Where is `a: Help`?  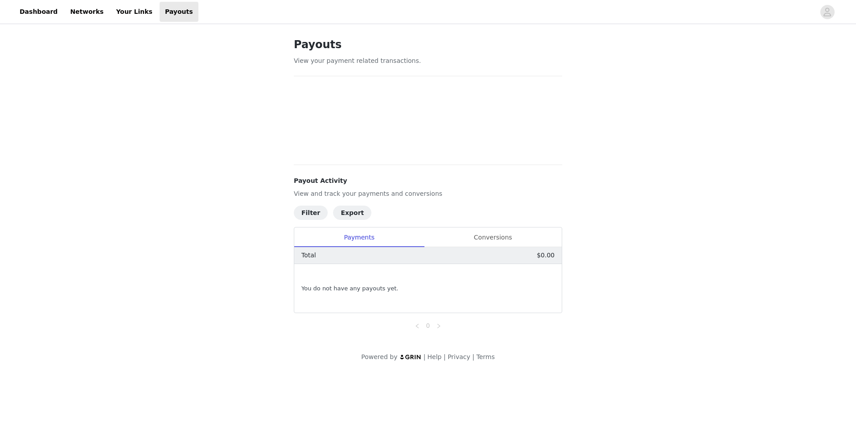
a: Help is located at coordinates (435, 357).